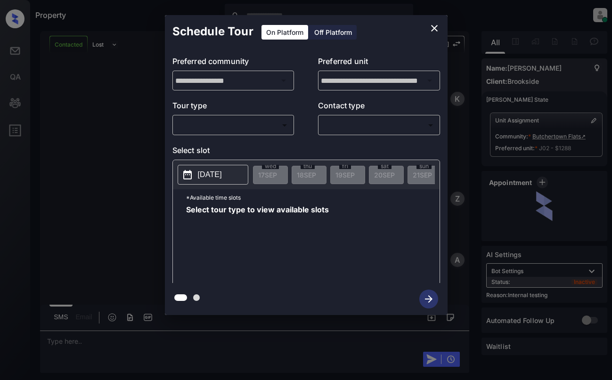 This screenshot has height=380, width=612. What do you see at coordinates (434, 28) in the screenshot?
I see `button: close` at bounding box center [434, 28].